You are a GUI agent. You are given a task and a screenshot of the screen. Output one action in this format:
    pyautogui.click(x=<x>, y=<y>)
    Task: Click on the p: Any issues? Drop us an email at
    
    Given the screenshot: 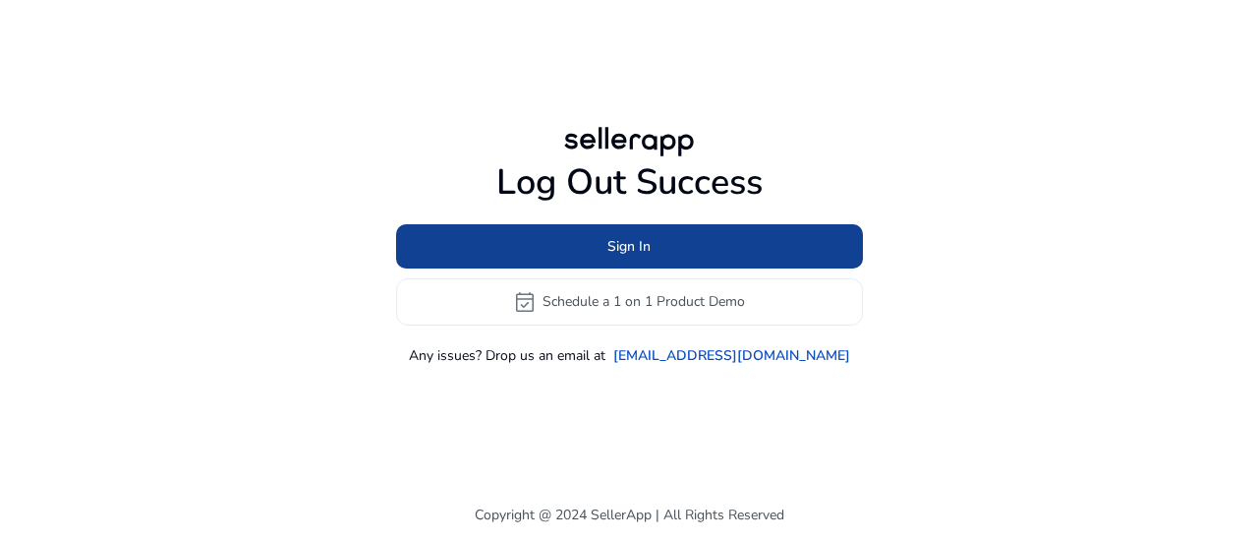 What is the action you would take?
    pyautogui.click(x=507, y=355)
    